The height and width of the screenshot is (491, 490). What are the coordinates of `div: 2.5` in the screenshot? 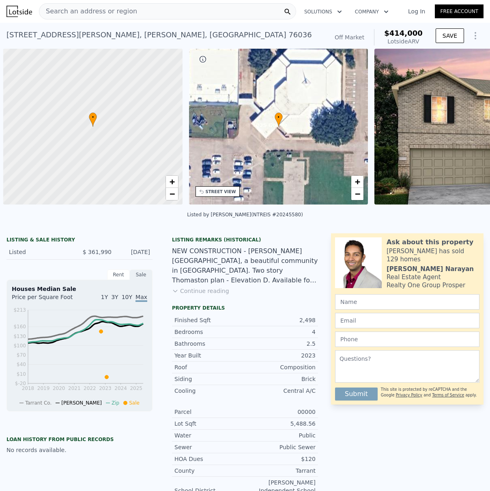 It's located at (280, 344).